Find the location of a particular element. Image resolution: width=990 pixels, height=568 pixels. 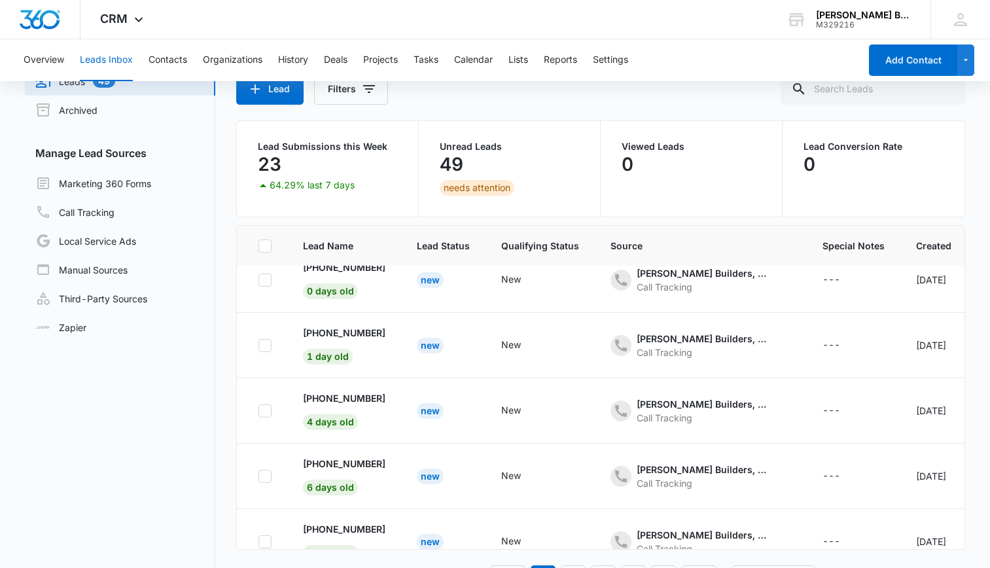

span: 7 days old is located at coordinates (330, 553).